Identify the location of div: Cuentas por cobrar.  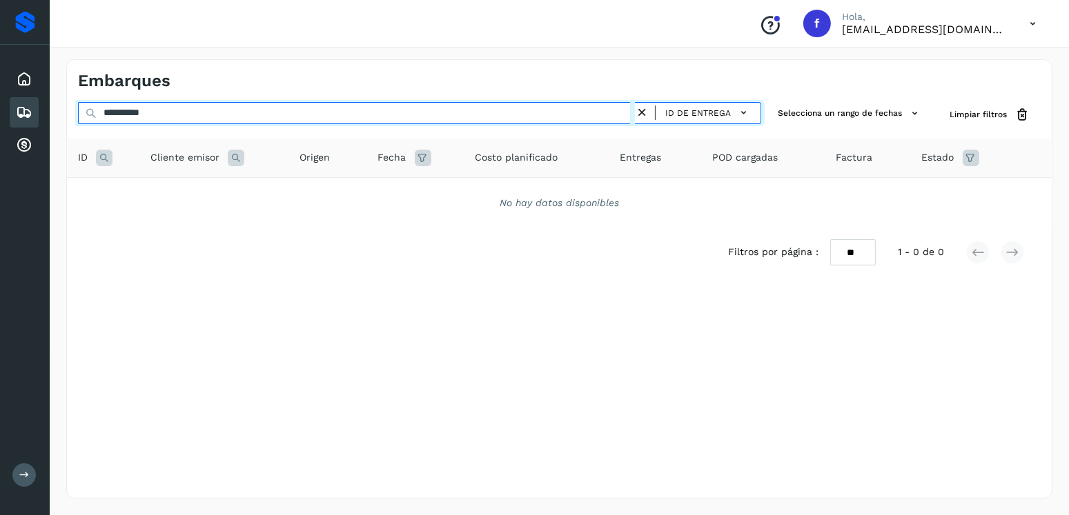
(24, 146).